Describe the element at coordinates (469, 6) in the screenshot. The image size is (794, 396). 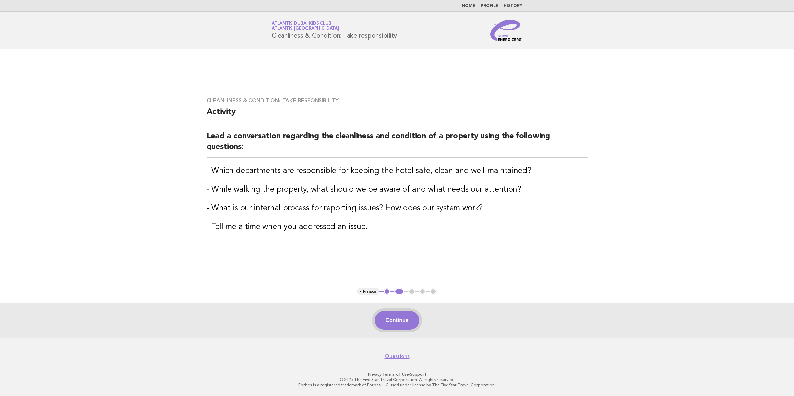
I see `a: Home` at that location.